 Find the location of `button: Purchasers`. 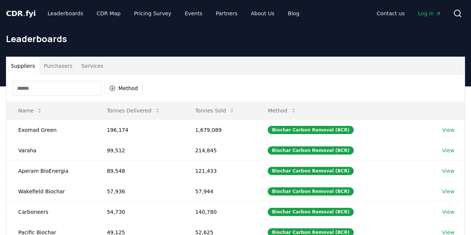

button: Purchasers is located at coordinates (58, 66).